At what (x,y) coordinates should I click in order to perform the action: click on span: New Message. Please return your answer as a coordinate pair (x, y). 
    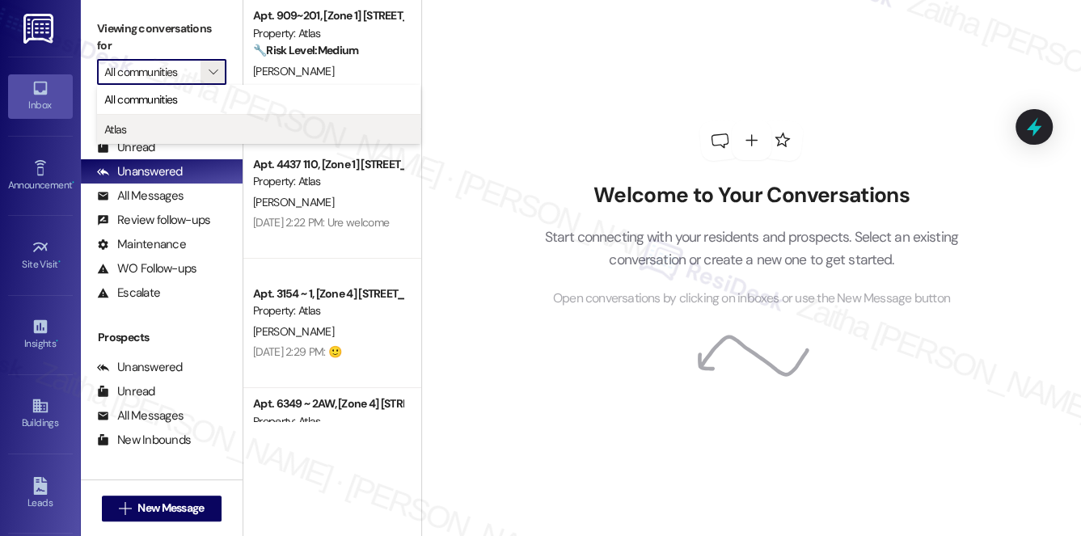
    Looking at the image, I should click on (171, 508).